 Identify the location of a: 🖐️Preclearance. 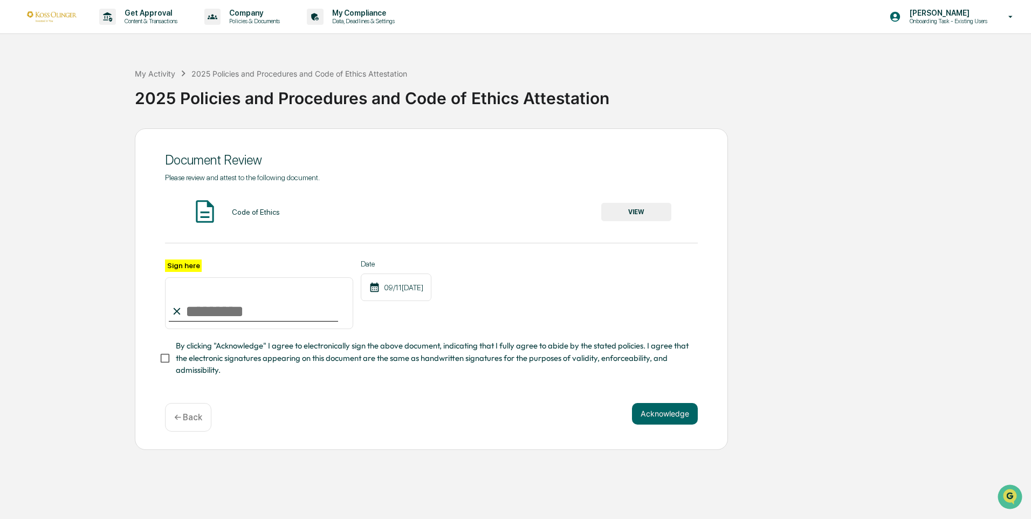
(40, 141).